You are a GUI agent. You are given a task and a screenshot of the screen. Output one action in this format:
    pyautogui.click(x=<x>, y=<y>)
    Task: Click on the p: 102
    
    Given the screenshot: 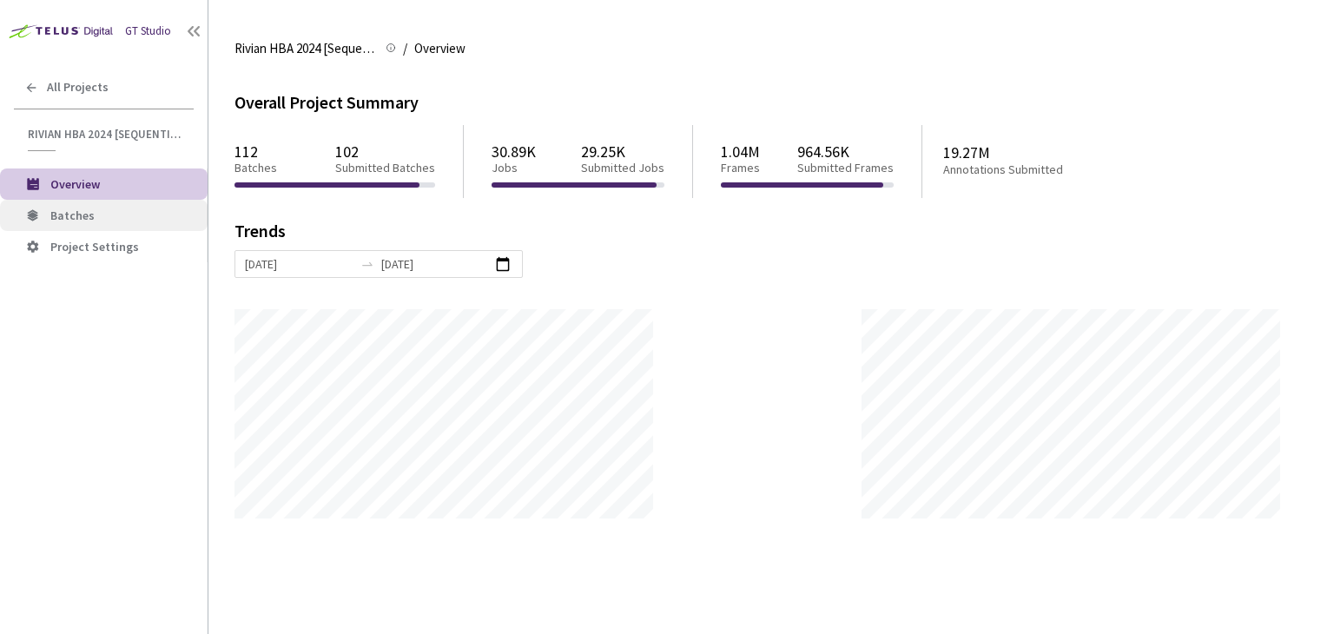 What is the action you would take?
    pyautogui.click(x=385, y=151)
    